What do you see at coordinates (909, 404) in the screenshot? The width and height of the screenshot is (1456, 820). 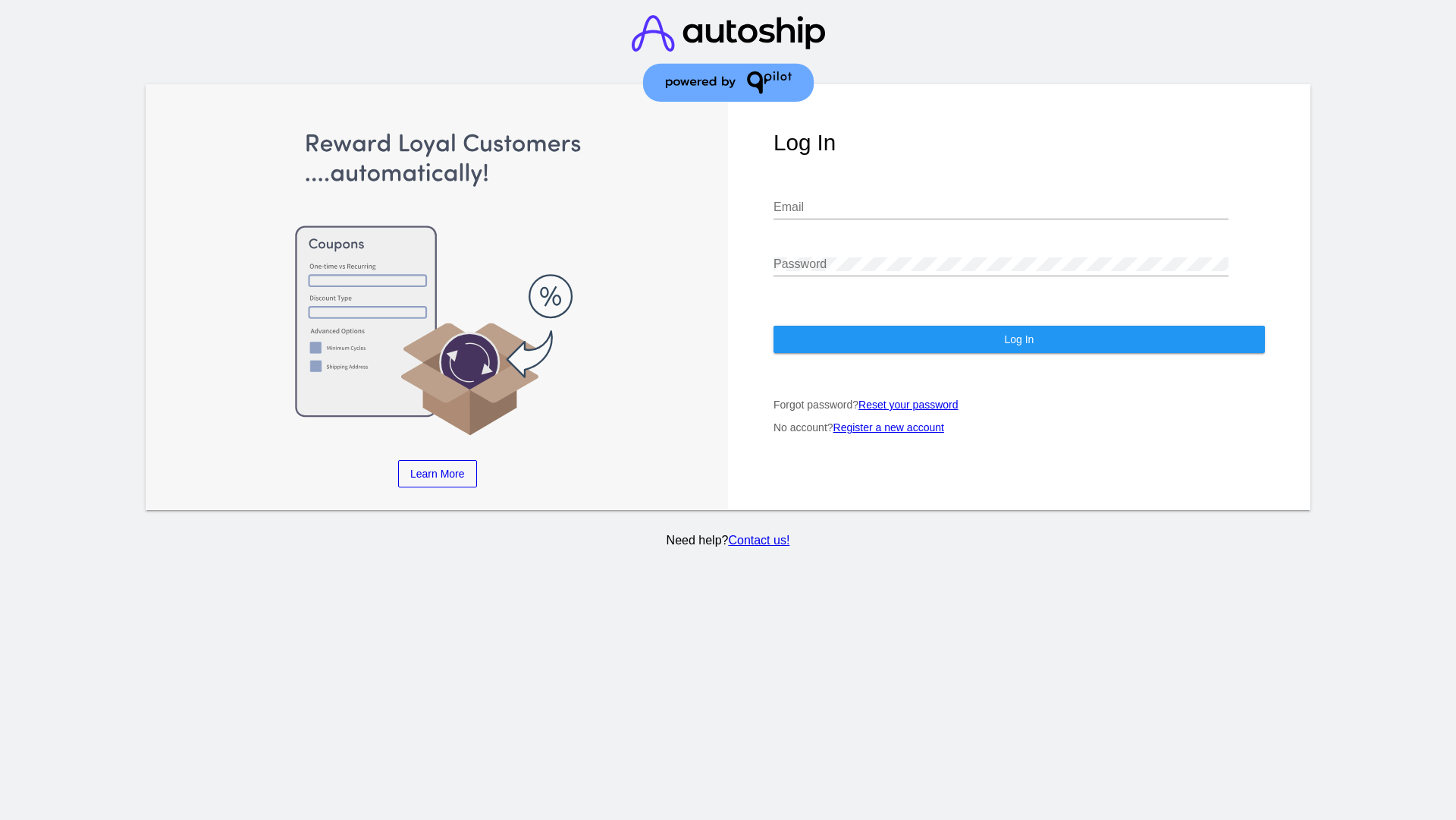 I see `a: Reset your password` at bounding box center [909, 404].